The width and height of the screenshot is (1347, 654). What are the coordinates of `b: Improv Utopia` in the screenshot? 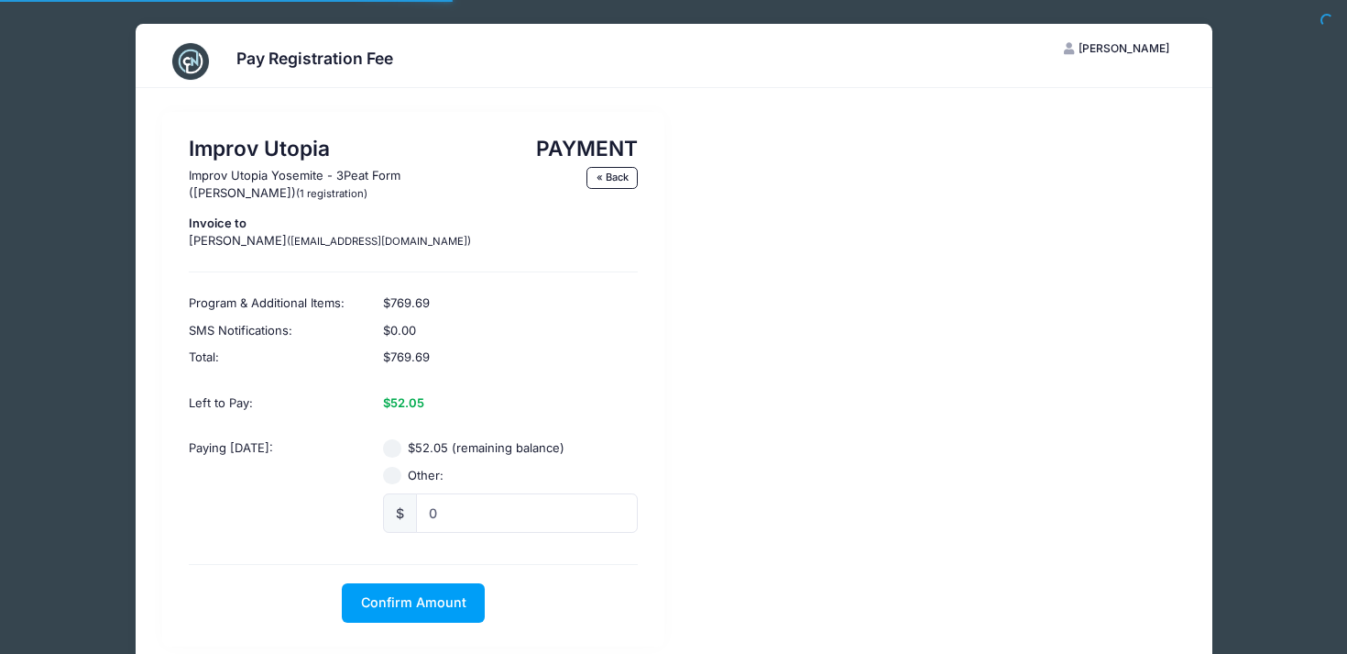 It's located at (259, 148).